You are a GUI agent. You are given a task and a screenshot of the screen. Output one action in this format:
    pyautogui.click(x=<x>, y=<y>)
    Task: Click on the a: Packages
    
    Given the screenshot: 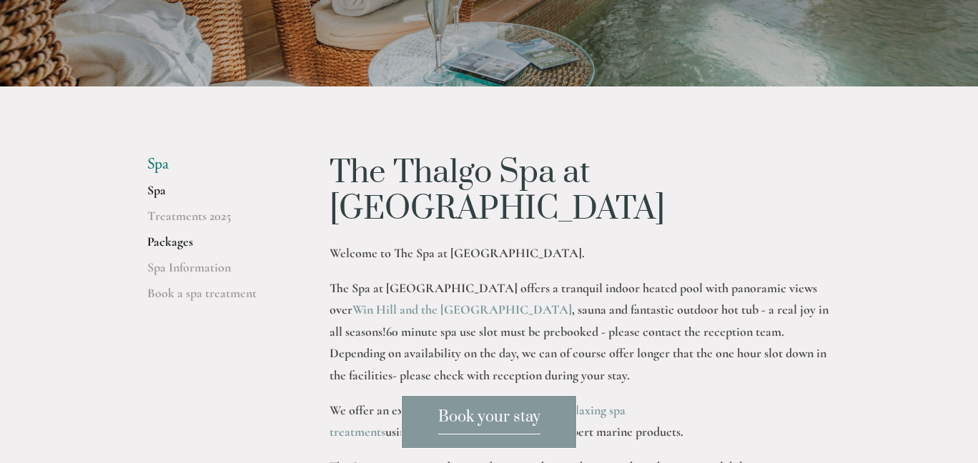 What is the action you would take?
    pyautogui.click(x=215, y=247)
    